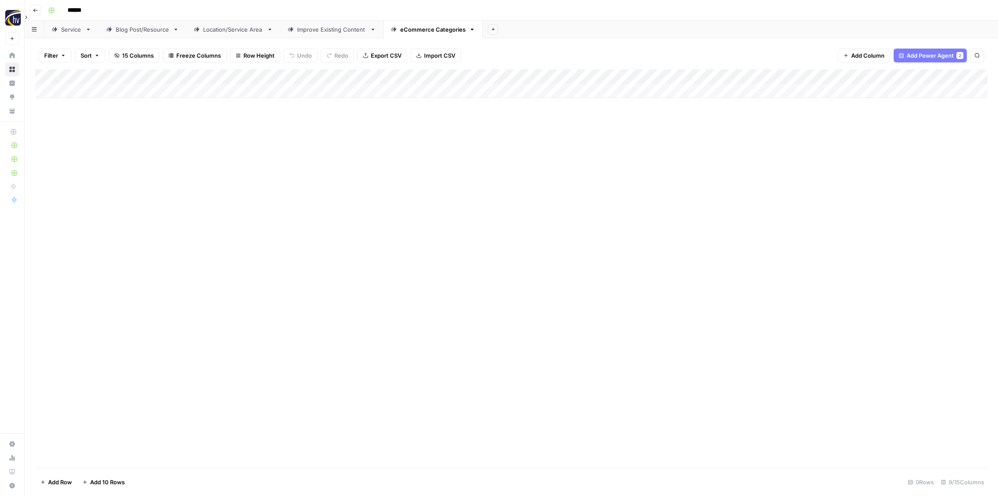  What do you see at coordinates (12, 83) in the screenshot?
I see `a: Insights` at bounding box center [12, 83].